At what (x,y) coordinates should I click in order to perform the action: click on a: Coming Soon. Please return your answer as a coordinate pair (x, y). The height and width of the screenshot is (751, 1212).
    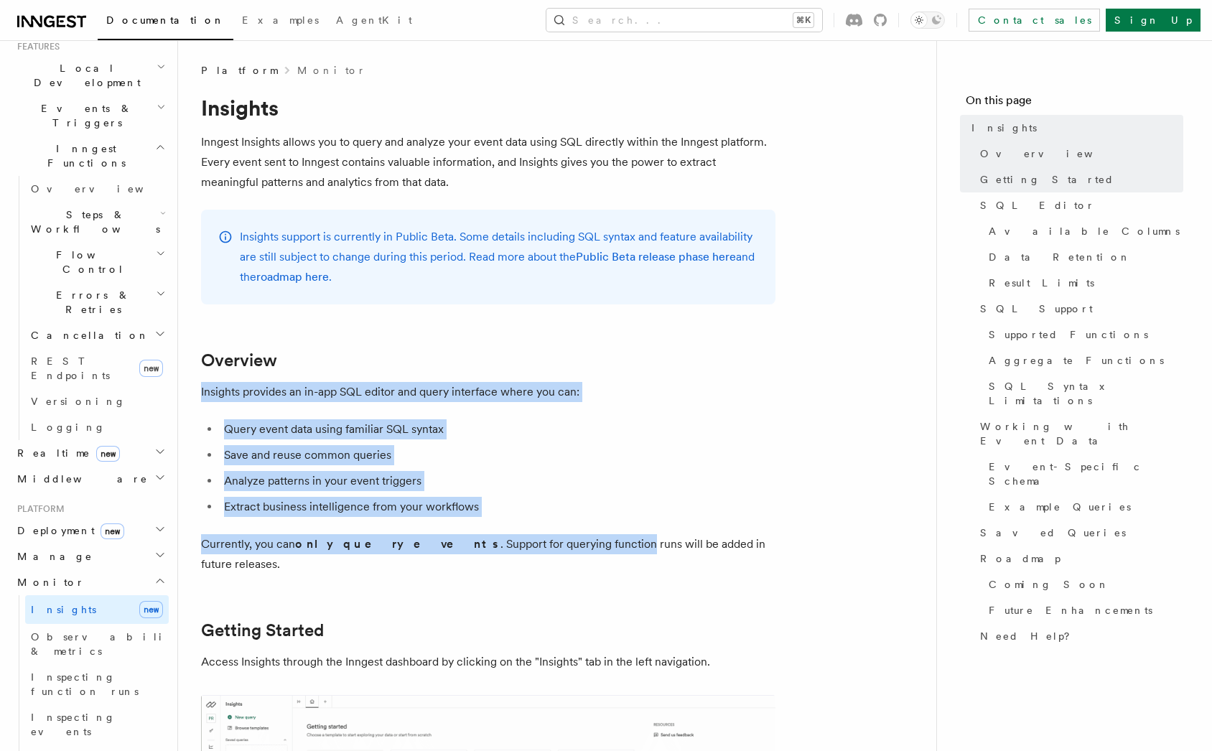
    Looking at the image, I should click on (1083, 585).